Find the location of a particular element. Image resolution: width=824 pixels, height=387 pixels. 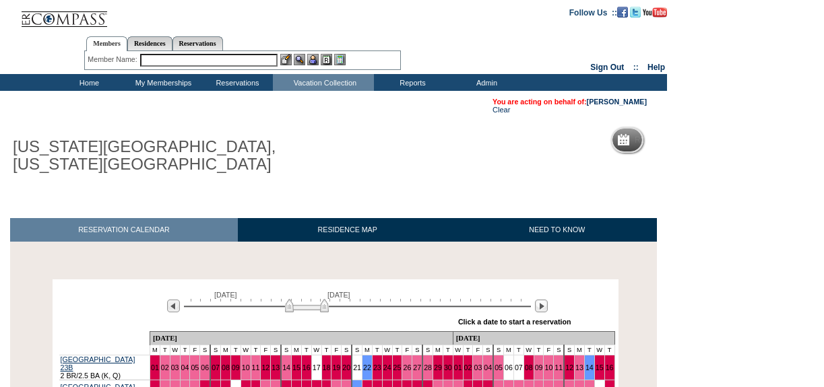

a: 28 is located at coordinates (428, 368).